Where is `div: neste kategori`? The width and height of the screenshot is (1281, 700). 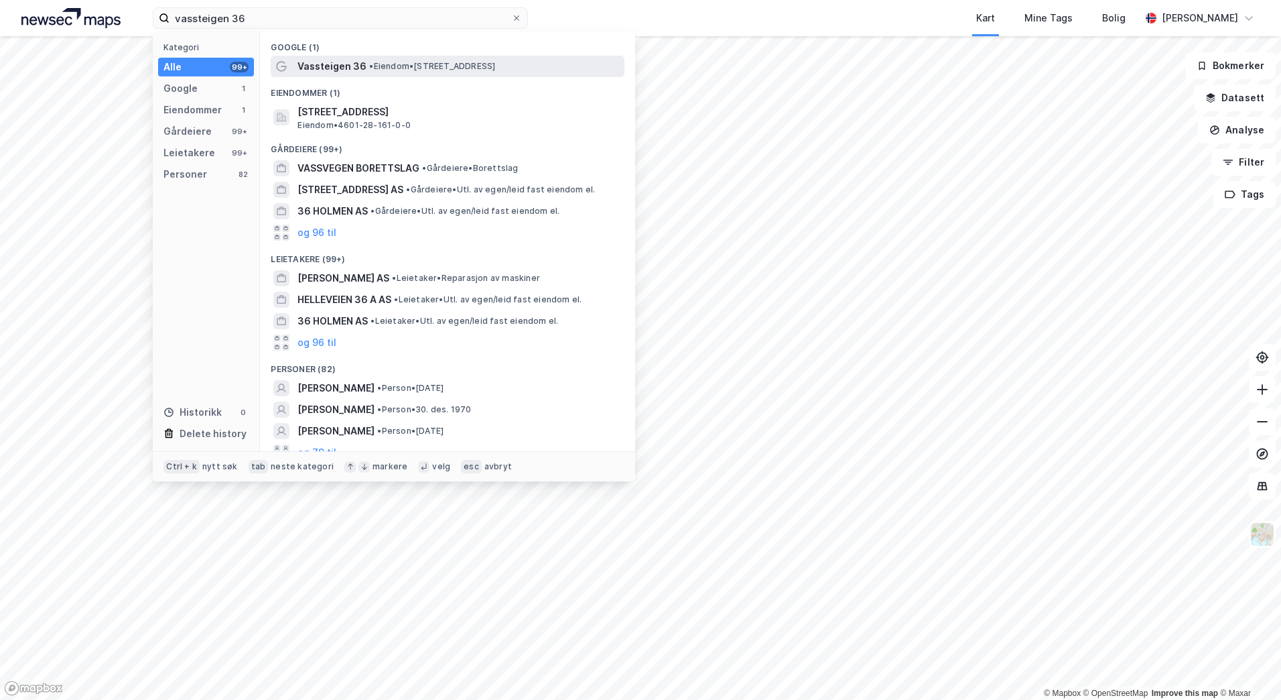
div: neste kategori is located at coordinates (302, 466).